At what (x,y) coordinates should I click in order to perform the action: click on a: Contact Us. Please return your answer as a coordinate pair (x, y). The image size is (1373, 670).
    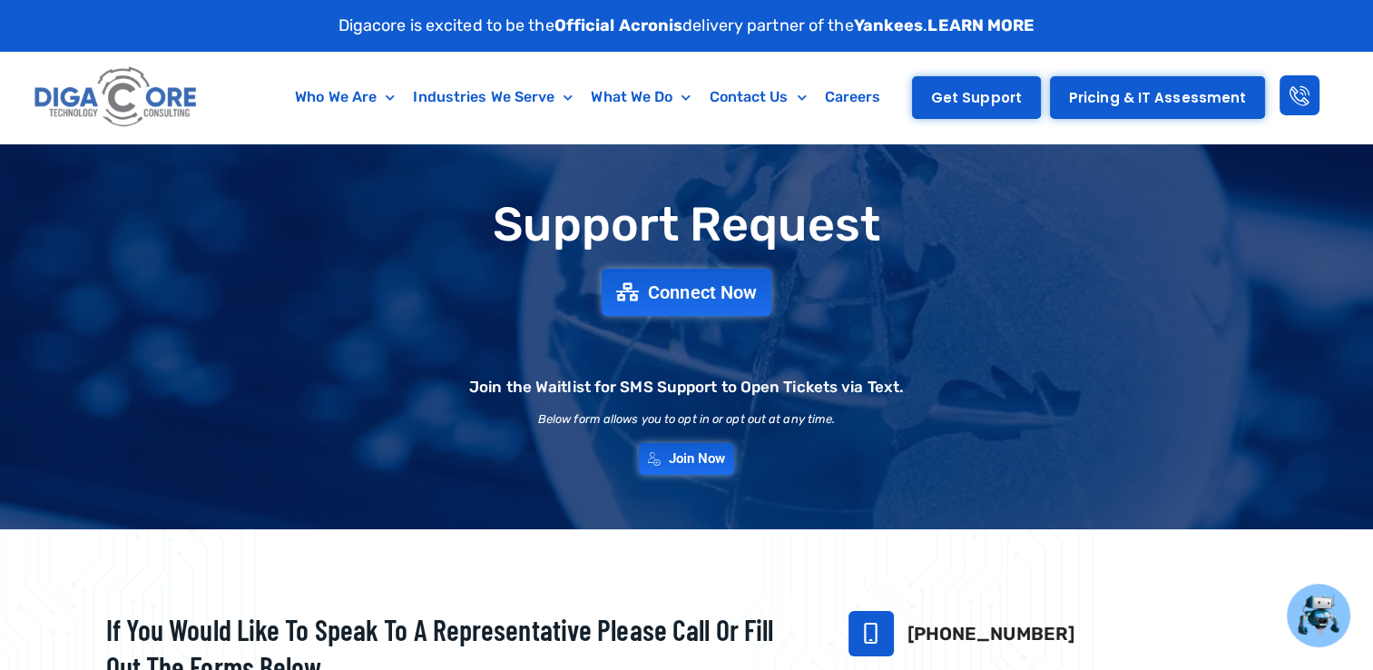
    Looking at the image, I should click on (757, 97).